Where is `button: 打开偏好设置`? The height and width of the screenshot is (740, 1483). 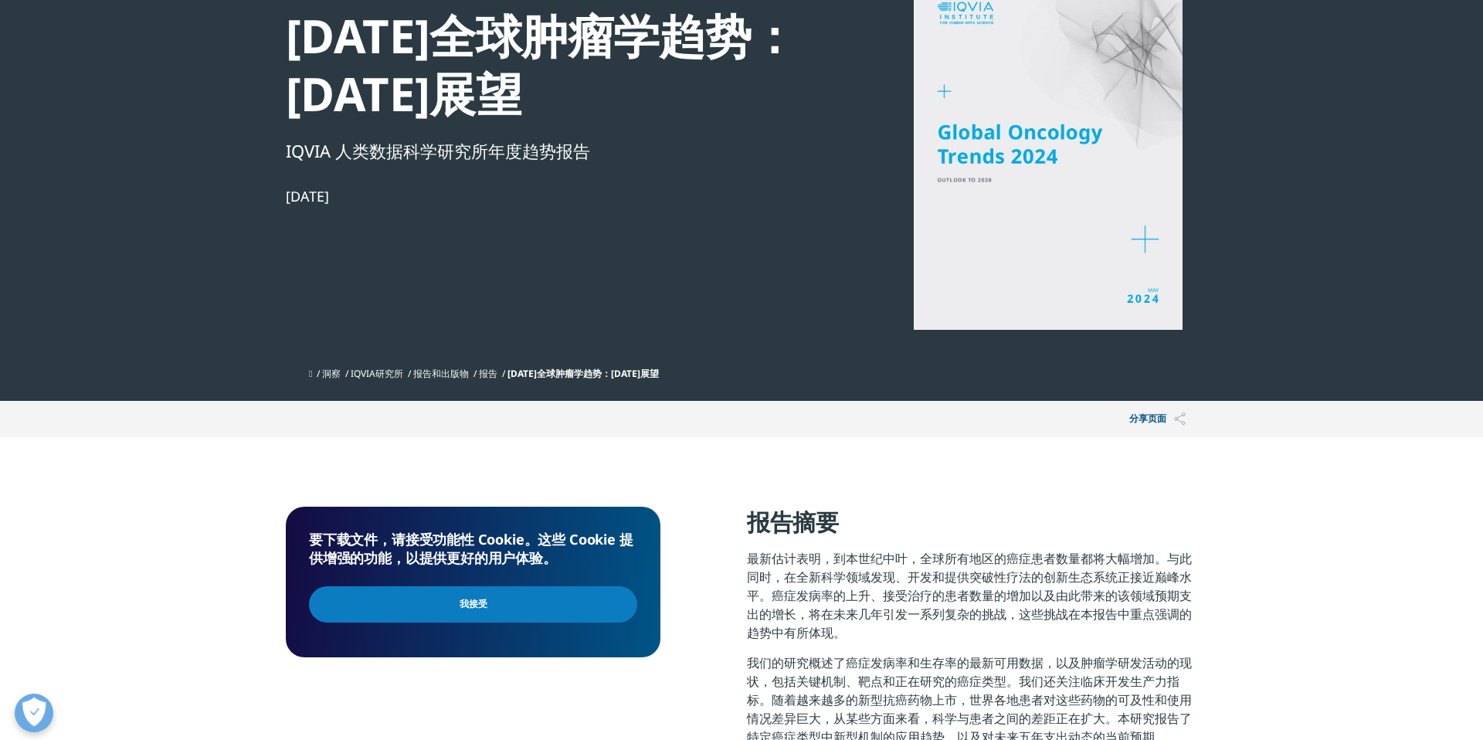
button: 打开偏好设置 is located at coordinates (34, 713).